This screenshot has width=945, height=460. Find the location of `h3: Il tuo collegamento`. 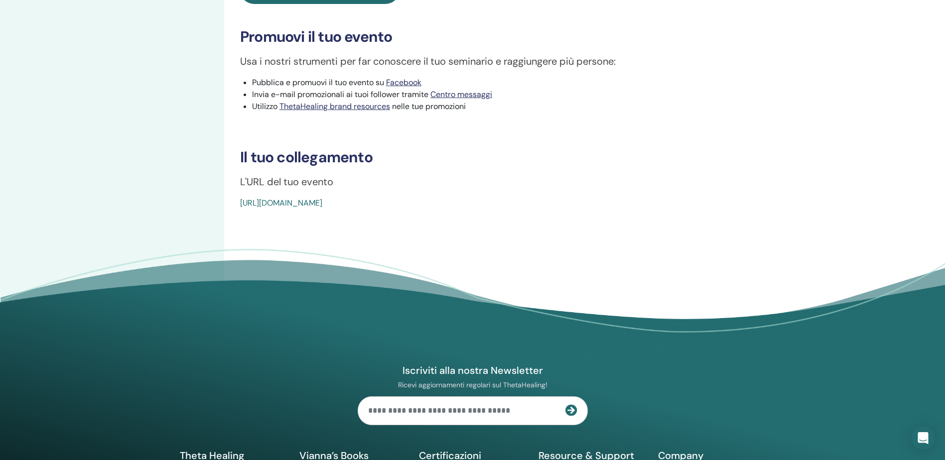

h3: Il tuo collegamento is located at coordinates (539, 157).